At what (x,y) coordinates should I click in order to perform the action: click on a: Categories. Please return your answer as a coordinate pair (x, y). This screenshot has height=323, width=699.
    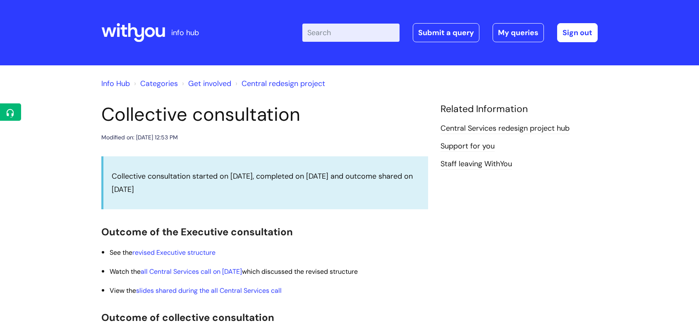
    Looking at the image, I should click on (159, 84).